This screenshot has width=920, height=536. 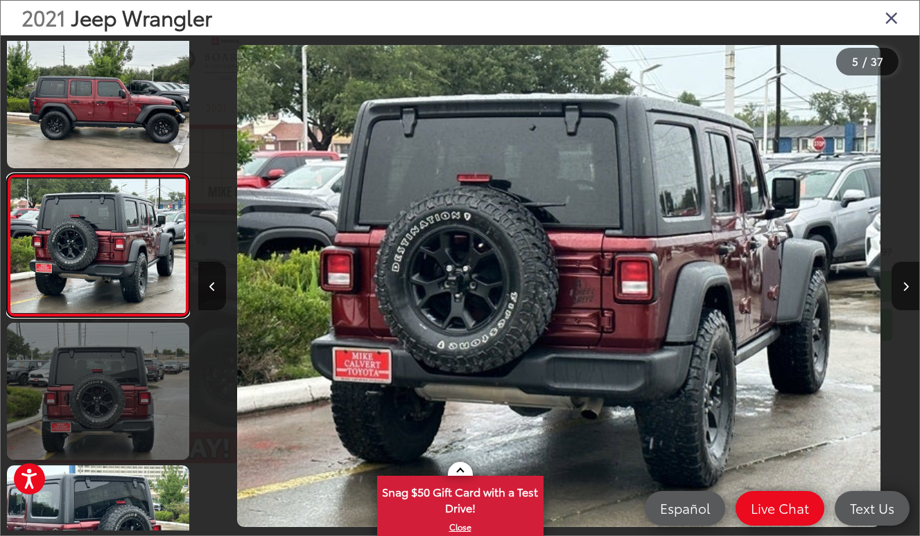 I want to click on span: Español, so click(x=685, y=508).